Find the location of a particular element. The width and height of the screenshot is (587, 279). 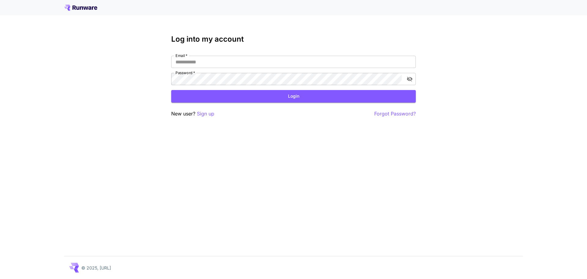

button: toggle password visibility is located at coordinates (410, 79).